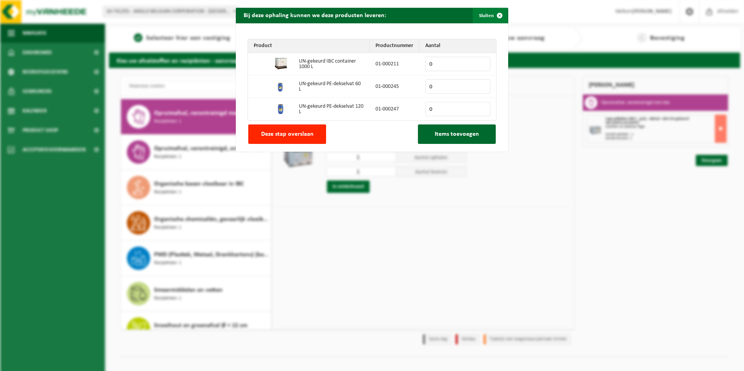  What do you see at coordinates (331, 109) in the screenshot?
I see `td: UN-gekeurd PE-dekselvat 120 L` at bounding box center [331, 109].